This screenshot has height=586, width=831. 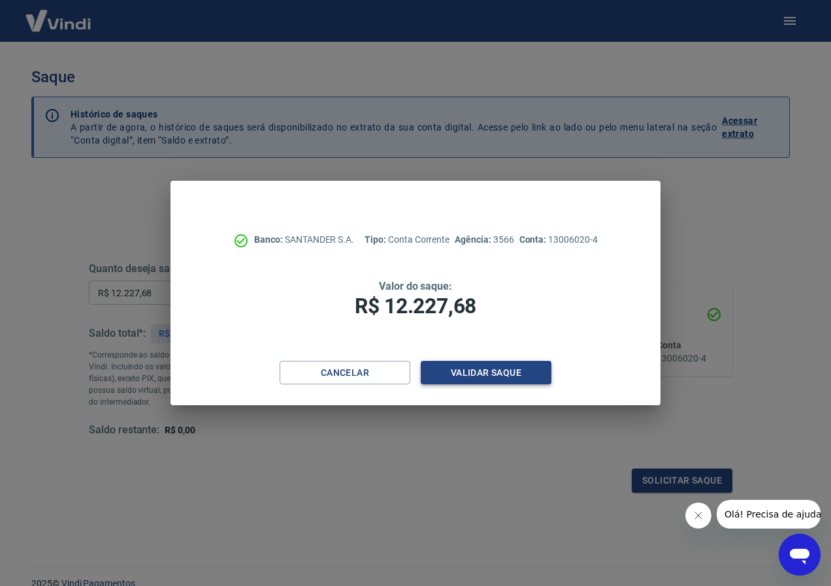 I want to click on span: Agência:, so click(x=473, y=240).